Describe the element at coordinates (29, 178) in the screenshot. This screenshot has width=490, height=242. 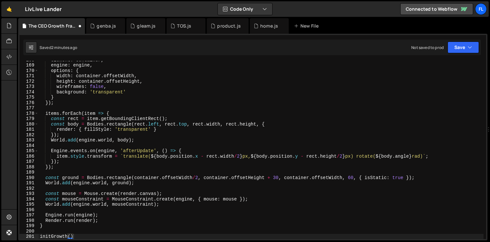
I see `div: 190` at that location.